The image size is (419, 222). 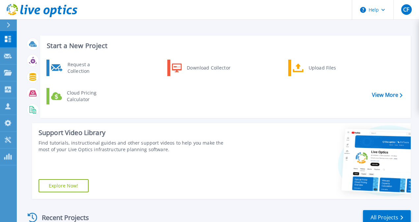 What do you see at coordinates (80, 68) in the screenshot?
I see `a: Request a Collection` at bounding box center [80, 68].